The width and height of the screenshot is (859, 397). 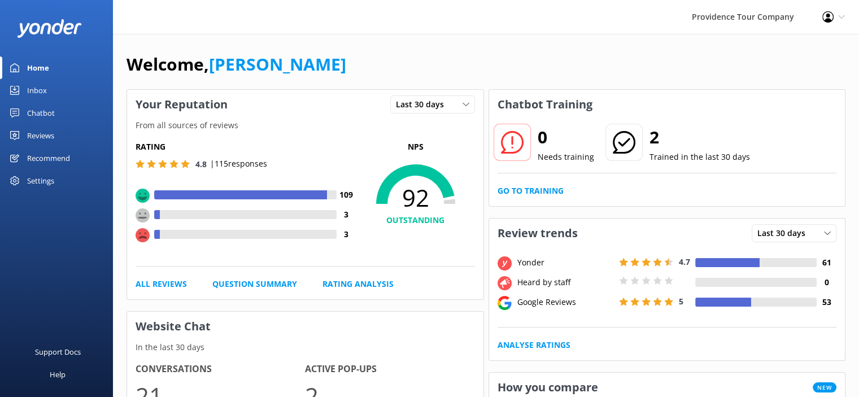 I want to click on div: Help, so click(x=58, y=374).